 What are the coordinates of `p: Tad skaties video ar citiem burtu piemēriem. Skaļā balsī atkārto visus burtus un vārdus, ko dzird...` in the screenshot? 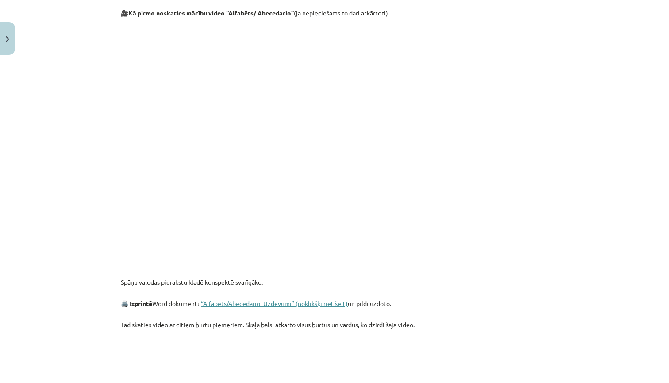 It's located at (334, 321).